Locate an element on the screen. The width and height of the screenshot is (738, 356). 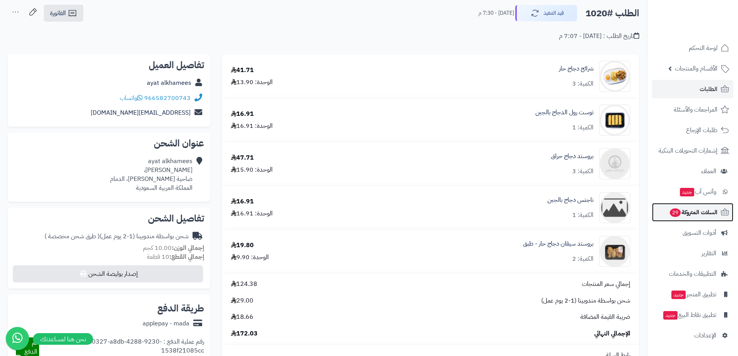
span: الفاتورة is located at coordinates (58, 13).